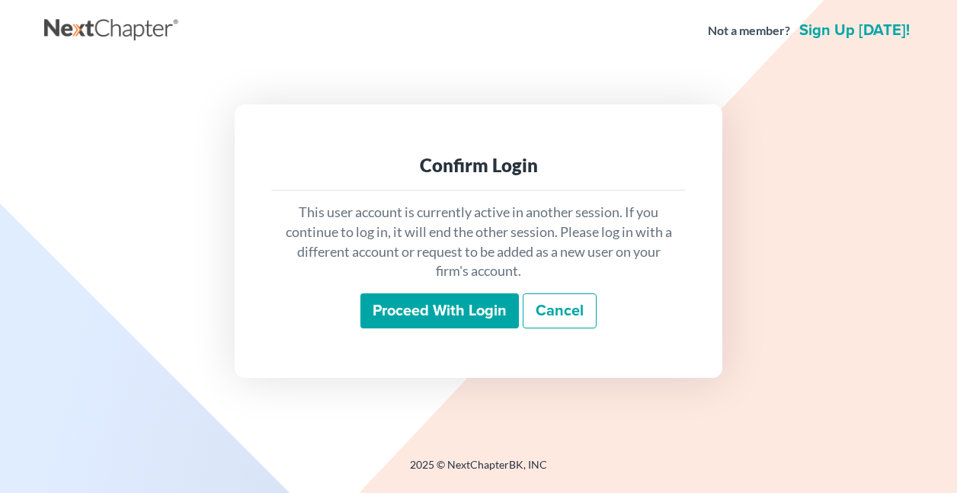  Describe the element at coordinates (559, 311) in the screenshot. I see `a: Cancel` at that location.